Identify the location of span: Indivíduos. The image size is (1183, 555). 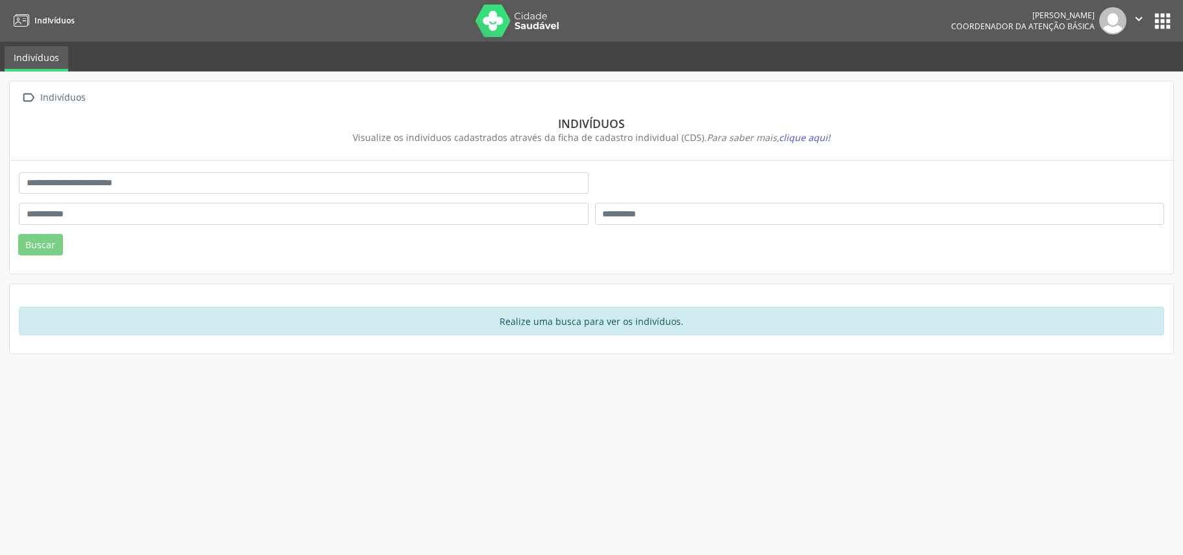
(55, 20).